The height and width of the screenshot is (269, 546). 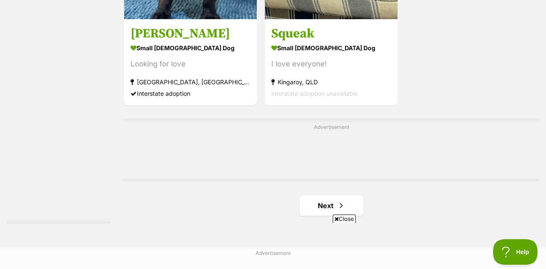 I want to click on span: Close, so click(x=344, y=219).